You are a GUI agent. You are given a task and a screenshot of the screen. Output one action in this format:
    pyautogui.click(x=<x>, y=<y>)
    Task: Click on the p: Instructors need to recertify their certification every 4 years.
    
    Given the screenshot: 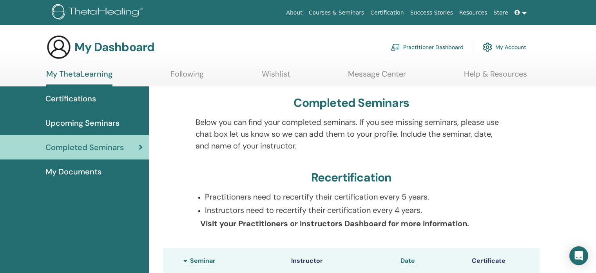 What is the action you would take?
    pyautogui.click(x=356, y=210)
    